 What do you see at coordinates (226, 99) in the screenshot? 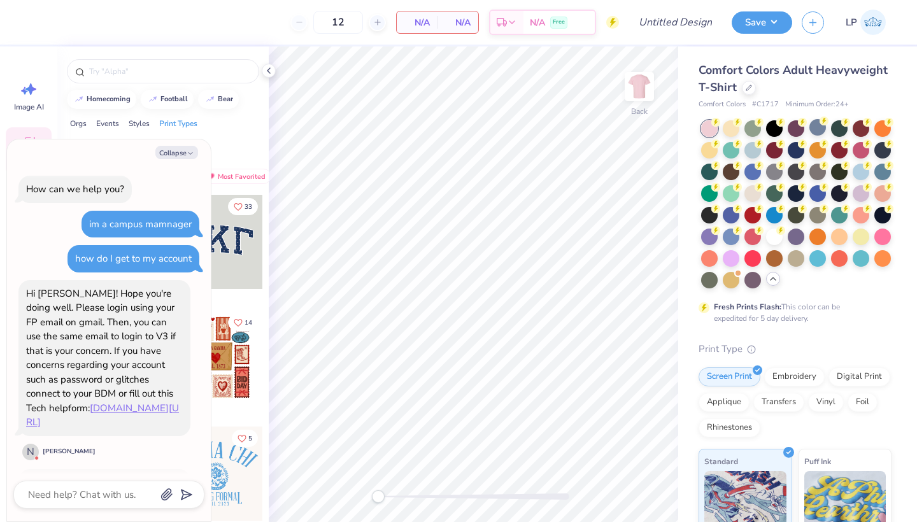
I see `div: bear` at bounding box center [226, 99].